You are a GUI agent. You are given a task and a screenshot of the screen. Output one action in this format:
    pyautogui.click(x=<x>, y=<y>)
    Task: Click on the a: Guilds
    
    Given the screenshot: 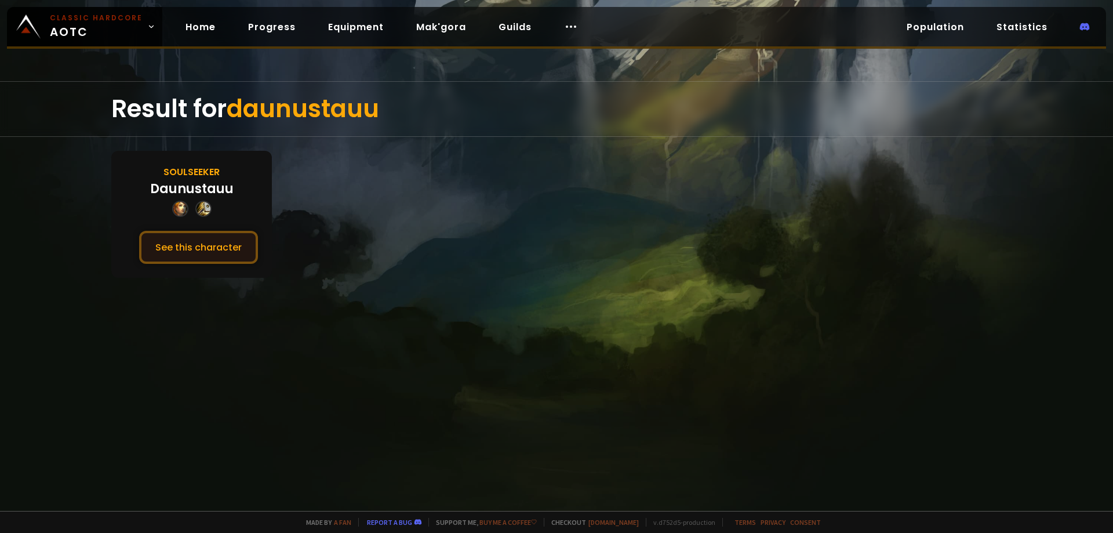 What is the action you would take?
    pyautogui.click(x=515, y=27)
    